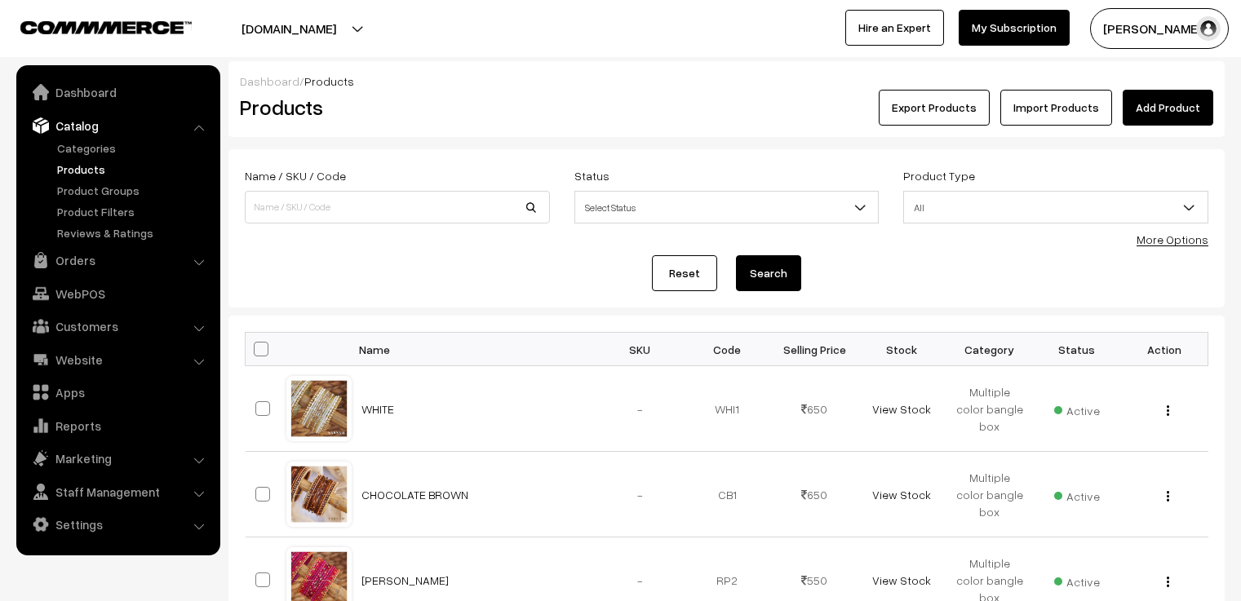  I want to click on th: Category, so click(989, 349).